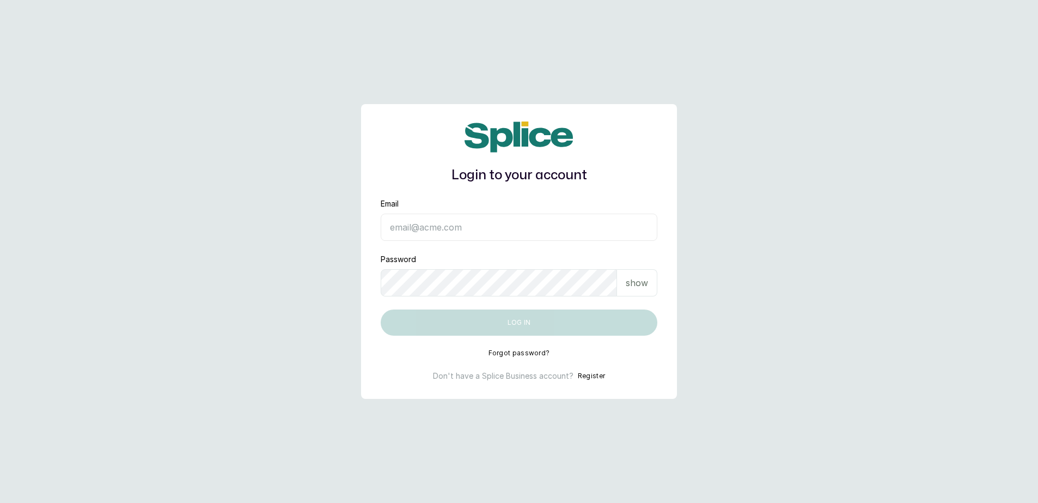  I want to click on label: Password, so click(398, 259).